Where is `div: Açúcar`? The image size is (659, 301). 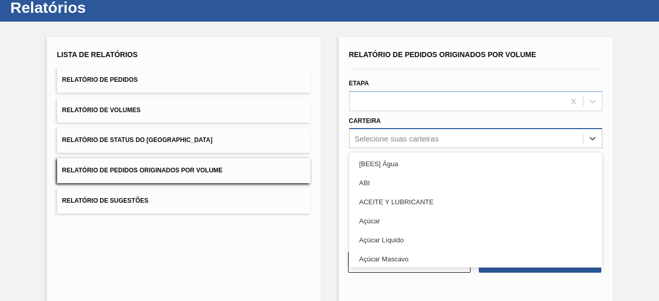 div: Açúcar is located at coordinates (476, 221).